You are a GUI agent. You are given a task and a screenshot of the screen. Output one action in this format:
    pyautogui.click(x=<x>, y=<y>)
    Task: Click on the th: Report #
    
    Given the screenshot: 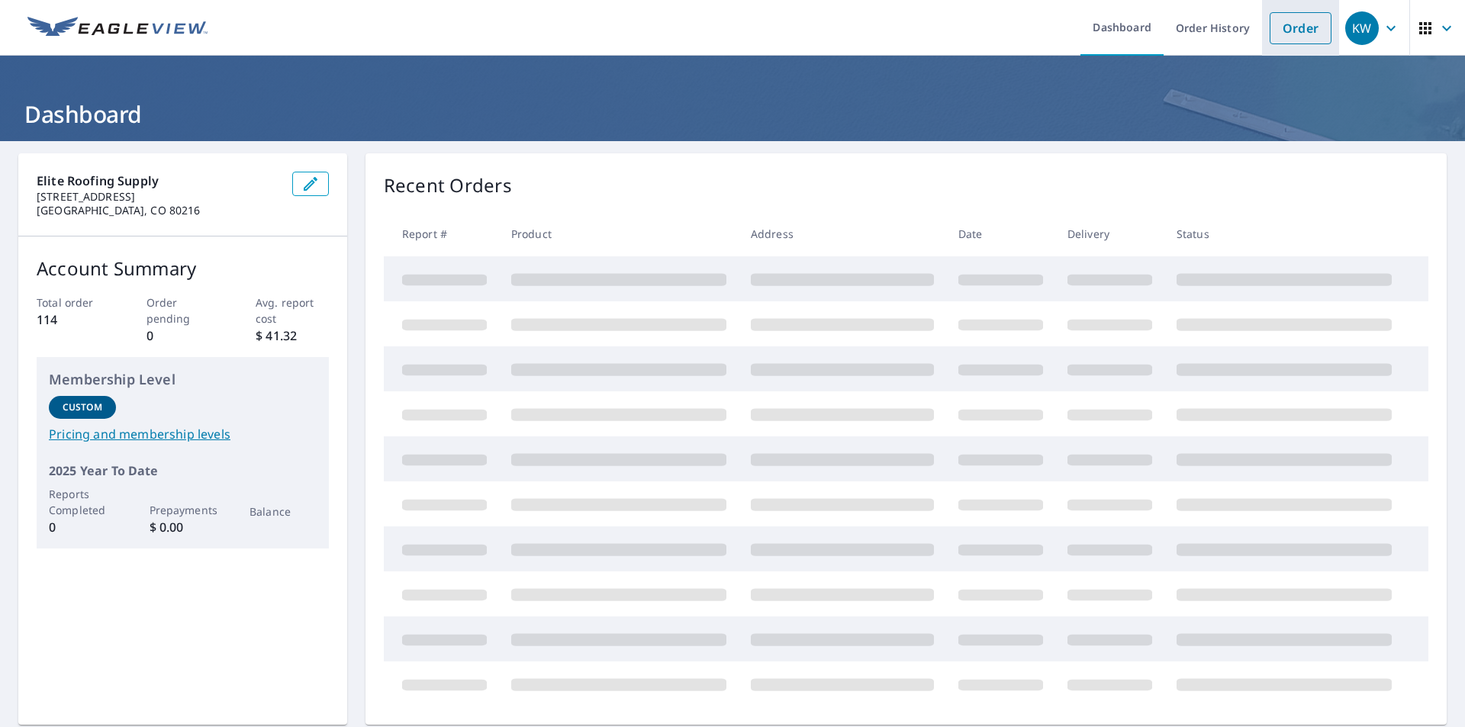 What is the action you would take?
    pyautogui.click(x=441, y=234)
    